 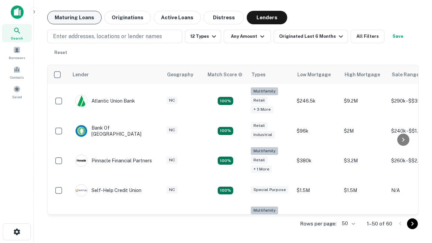 I want to click on button: 12 Types, so click(x=203, y=36).